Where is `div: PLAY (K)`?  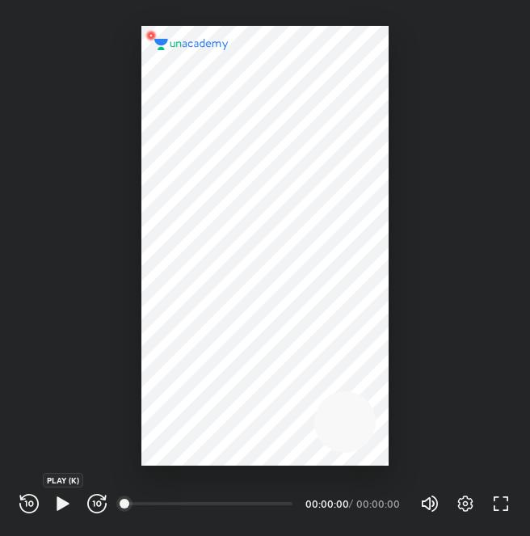 div: PLAY (K) is located at coordinates (63, 480).